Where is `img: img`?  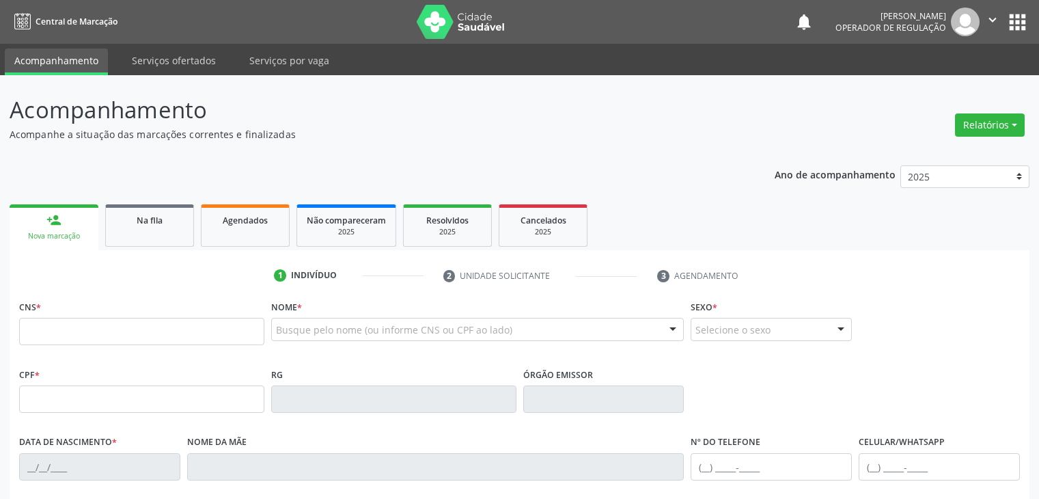 img: img is located at coordinates (965, 22).